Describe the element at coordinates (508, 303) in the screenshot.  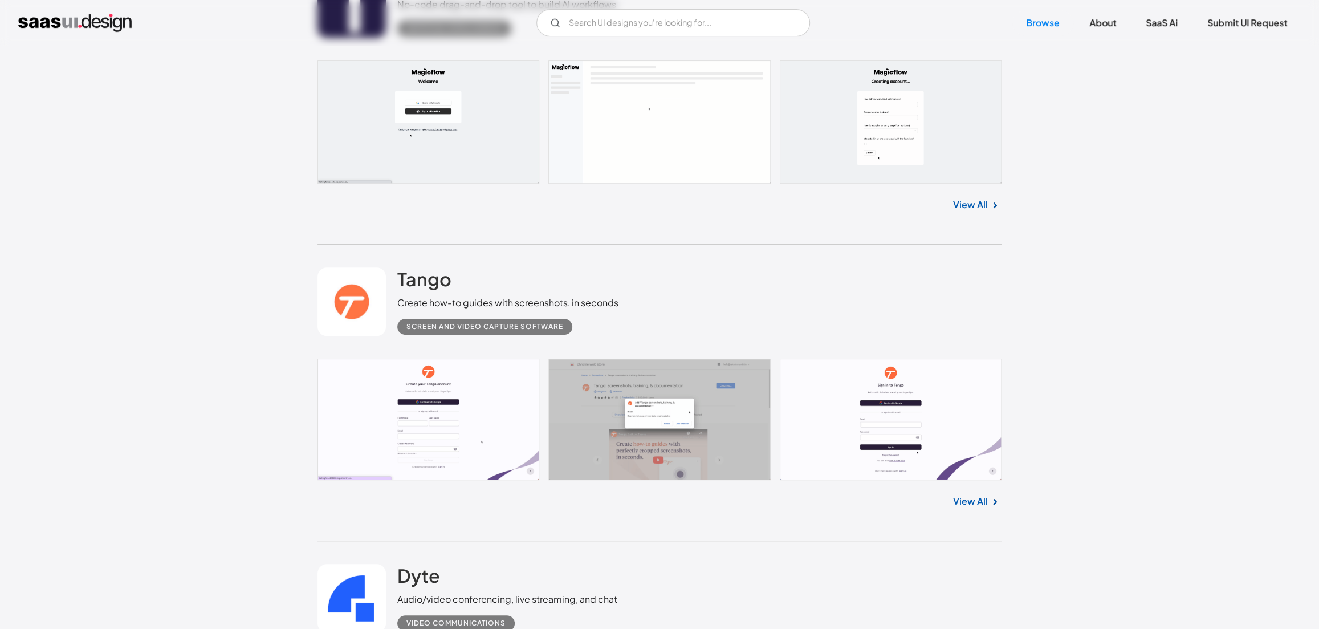
I see `div: Create how-to guides with screenshots, in seconds` at that location.